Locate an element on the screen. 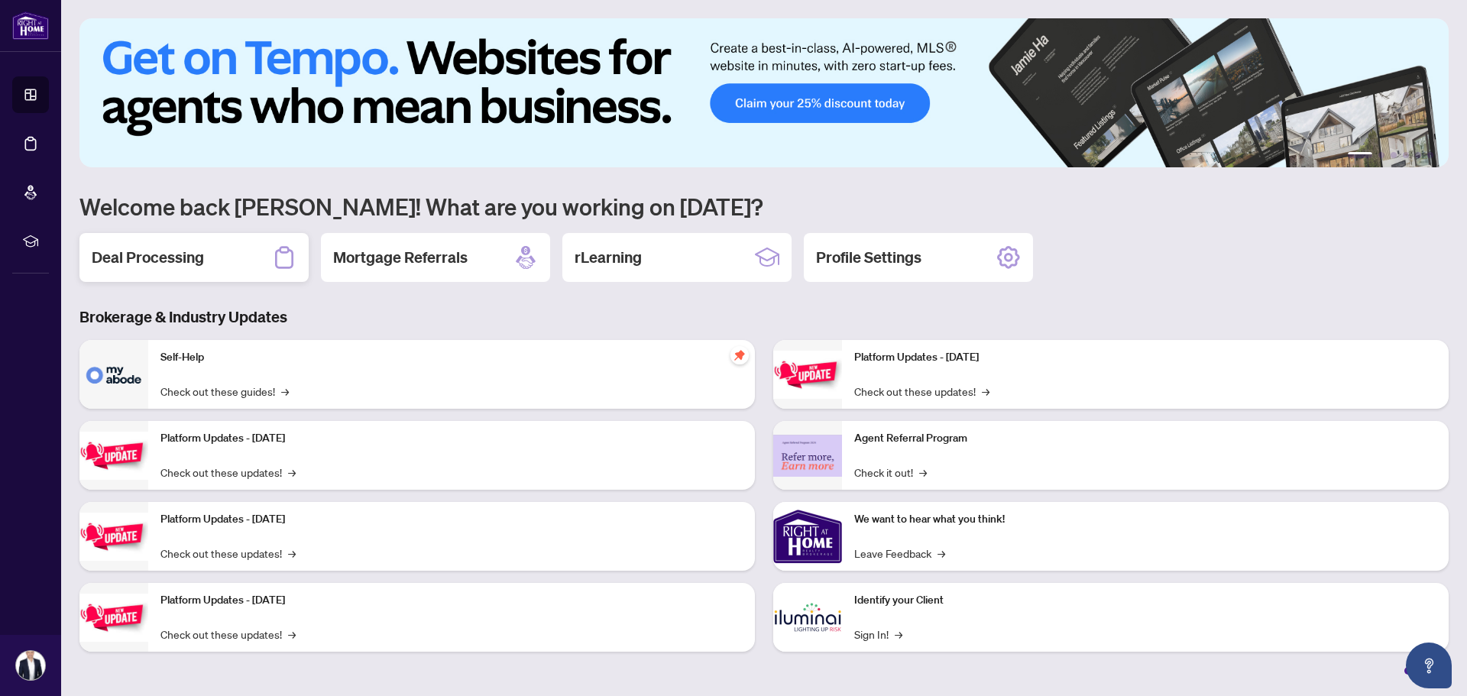 This screenshot has height=696, width=1467. a: Check it out!→ is located at coordinates (890, 472).